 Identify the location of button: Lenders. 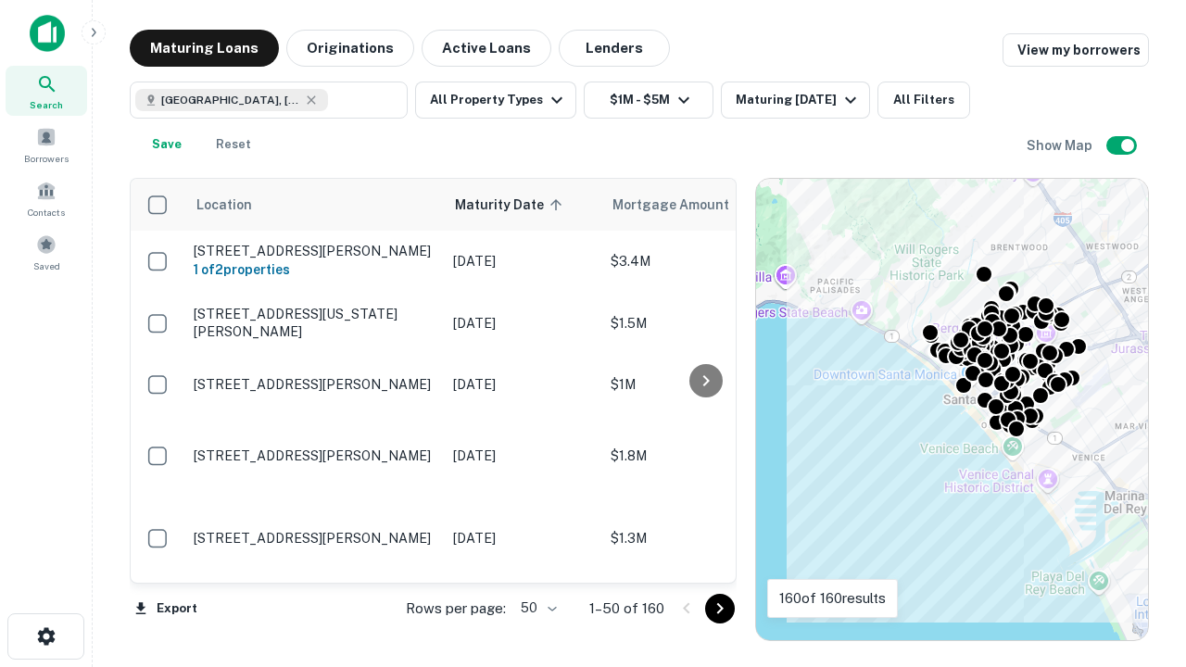
(614, 48).